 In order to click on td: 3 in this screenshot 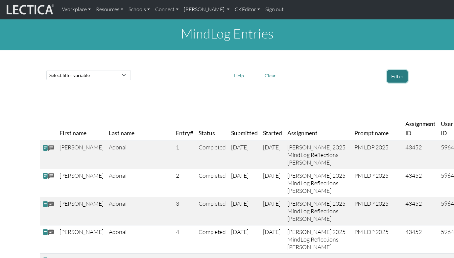, I will do `click(184, 211)`.